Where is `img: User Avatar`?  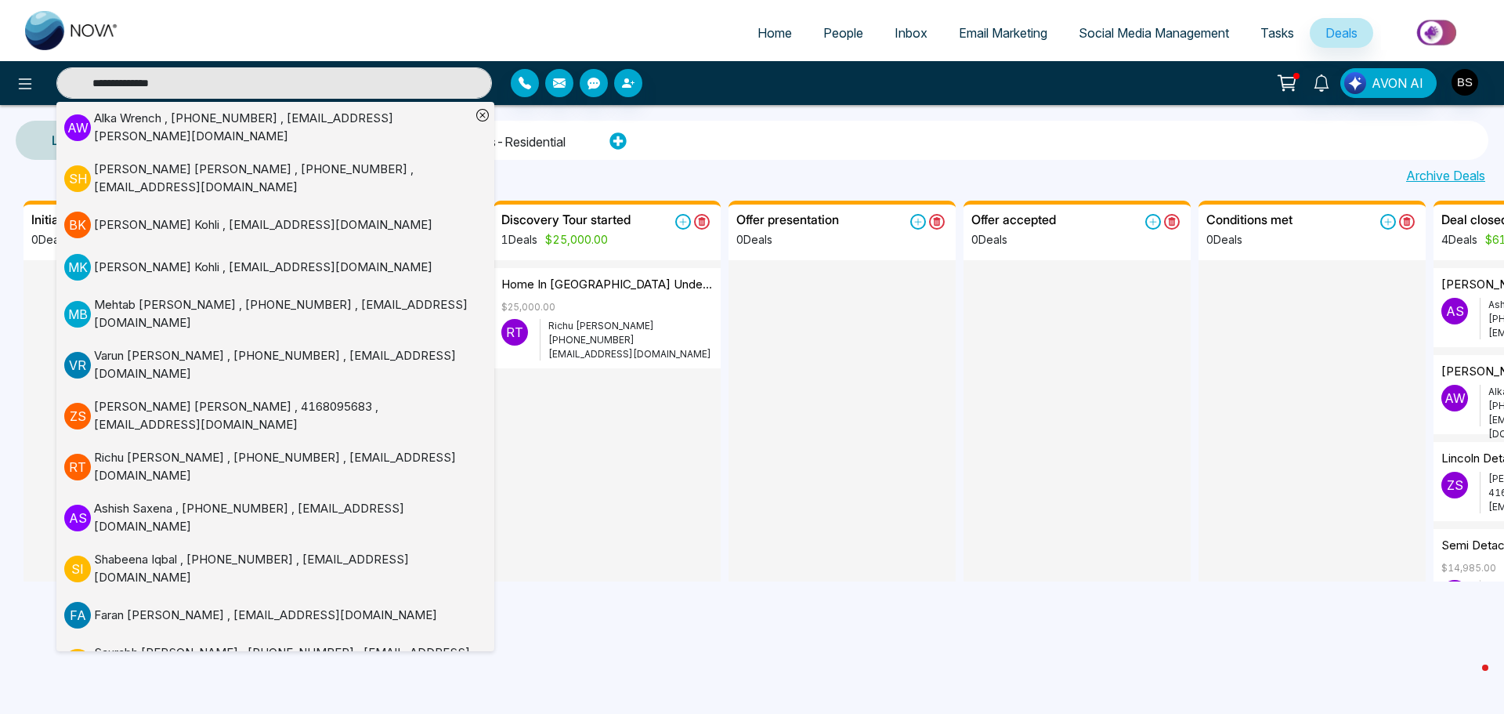 img: User Avatar is located at coordinates (1465, 82).